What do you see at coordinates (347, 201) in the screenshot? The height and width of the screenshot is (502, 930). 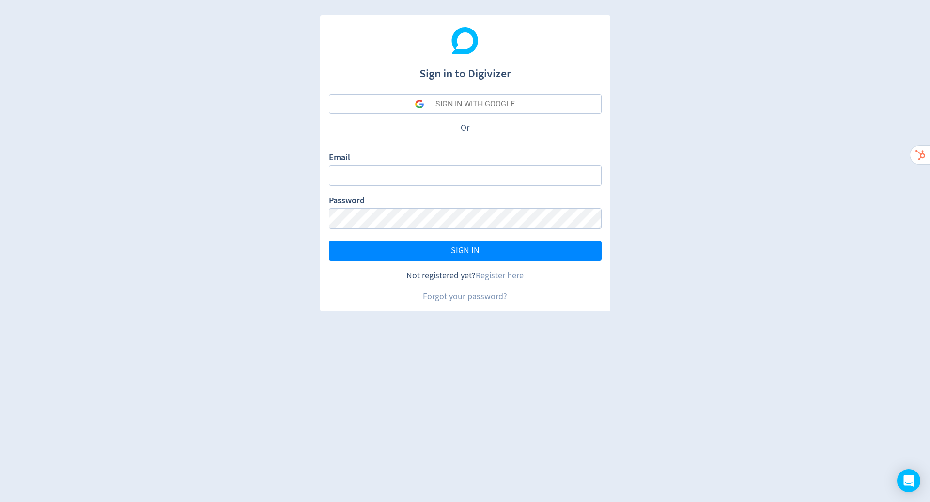 I see `label: Password` at bounding box center [347, 201].